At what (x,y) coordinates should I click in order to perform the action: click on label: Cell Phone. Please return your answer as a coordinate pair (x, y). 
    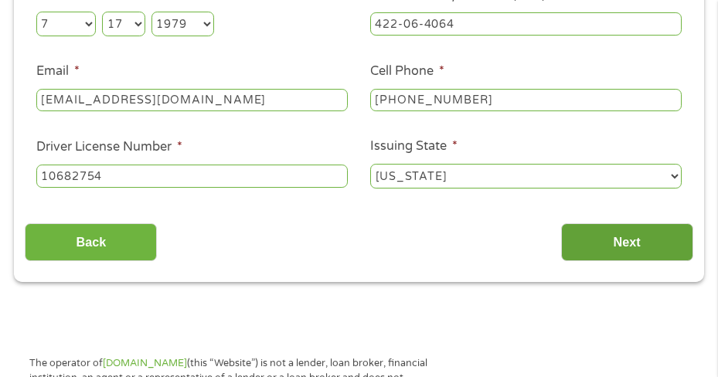
    Looking at the image, I should click on (407, 71).